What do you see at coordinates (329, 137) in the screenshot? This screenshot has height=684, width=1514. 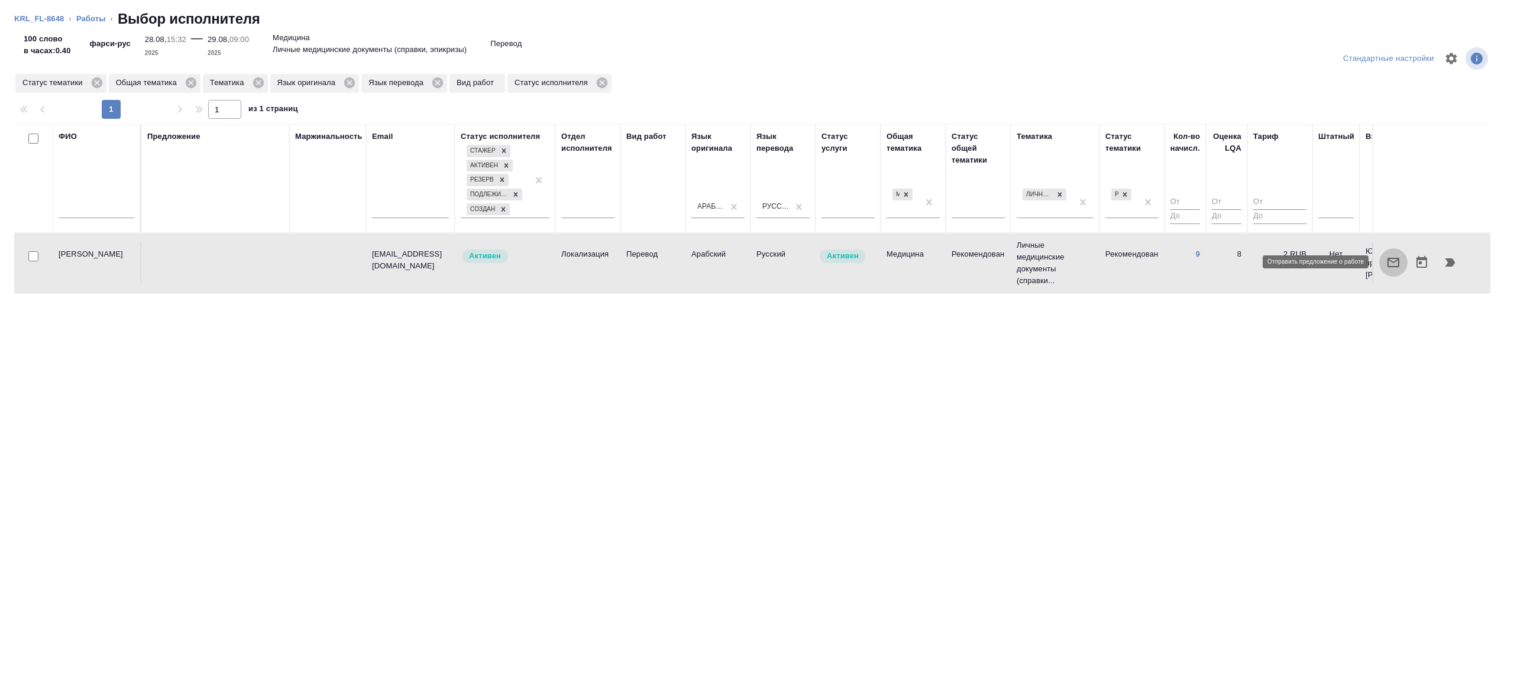 I see `div: Маржинальность` at bounding box center [329, 137].